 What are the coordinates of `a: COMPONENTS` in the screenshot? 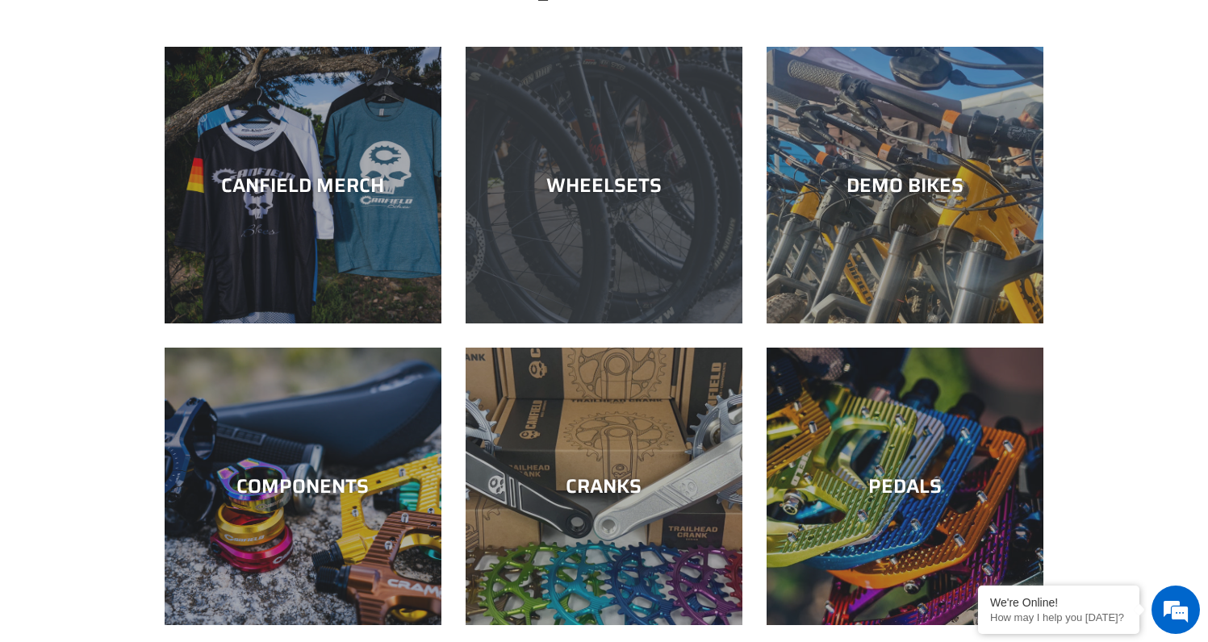 It's located at (302, 486).